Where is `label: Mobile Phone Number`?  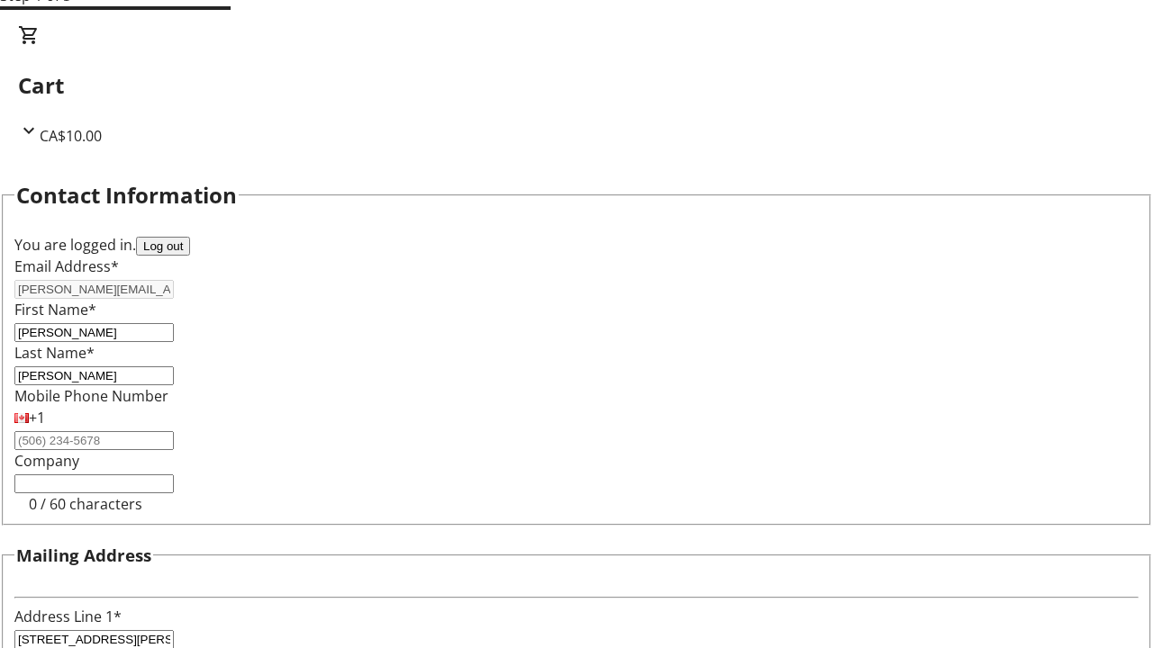
label: Mobile Phone Number is located at coordinates (91, 396).